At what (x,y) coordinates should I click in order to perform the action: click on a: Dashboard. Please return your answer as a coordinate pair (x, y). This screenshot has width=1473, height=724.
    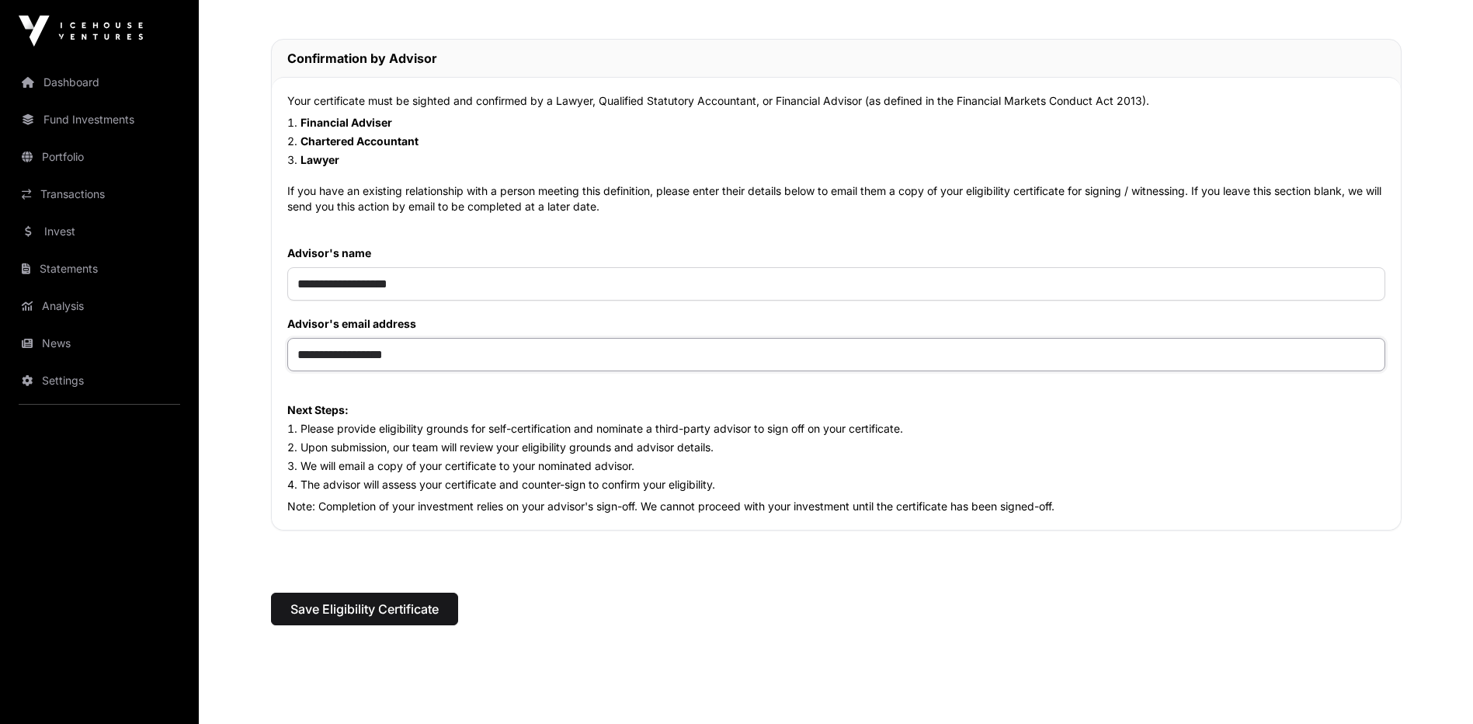
    Looking at the image, I should click on (99, 82).